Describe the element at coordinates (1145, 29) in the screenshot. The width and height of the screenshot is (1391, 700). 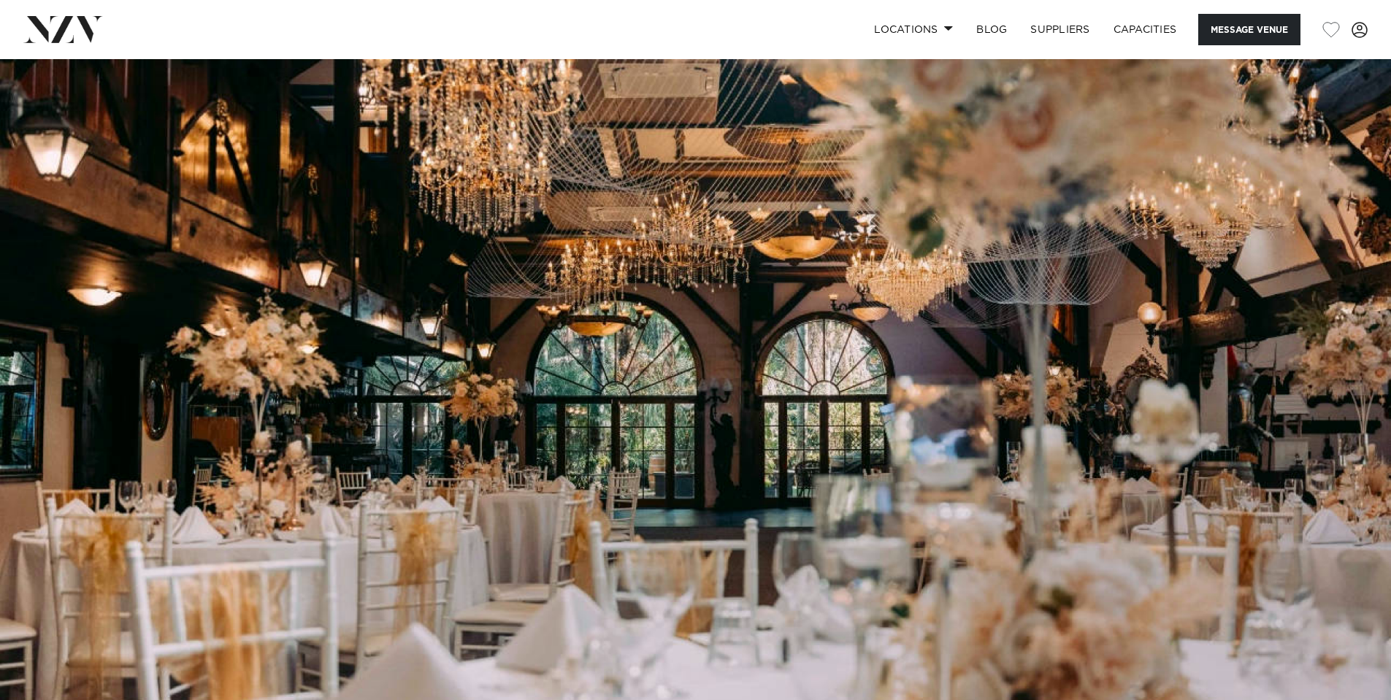
I see `a: Capacities` at that location.